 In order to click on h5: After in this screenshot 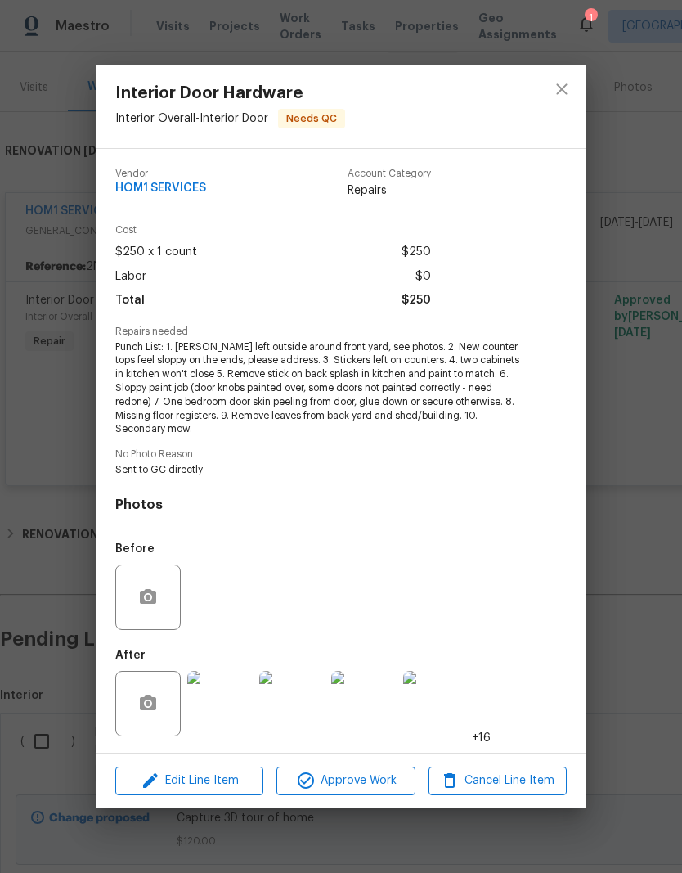, I will do `click(130, 655)`.